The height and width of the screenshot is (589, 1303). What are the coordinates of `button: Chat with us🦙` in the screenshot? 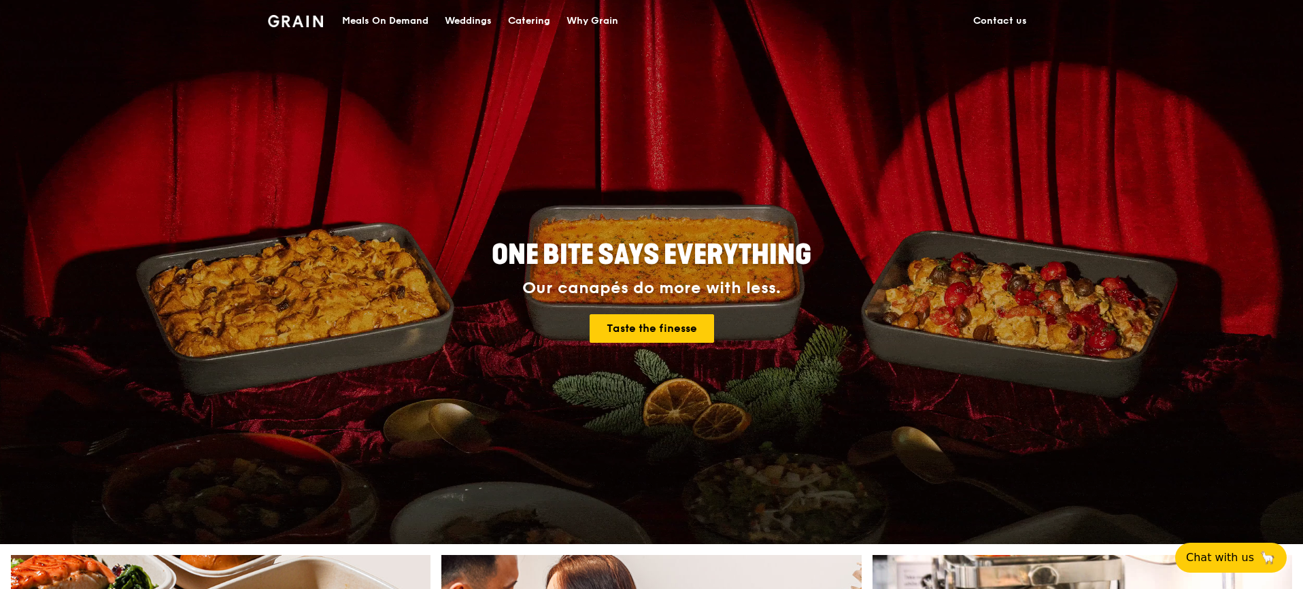 It's located at (1231, 558).